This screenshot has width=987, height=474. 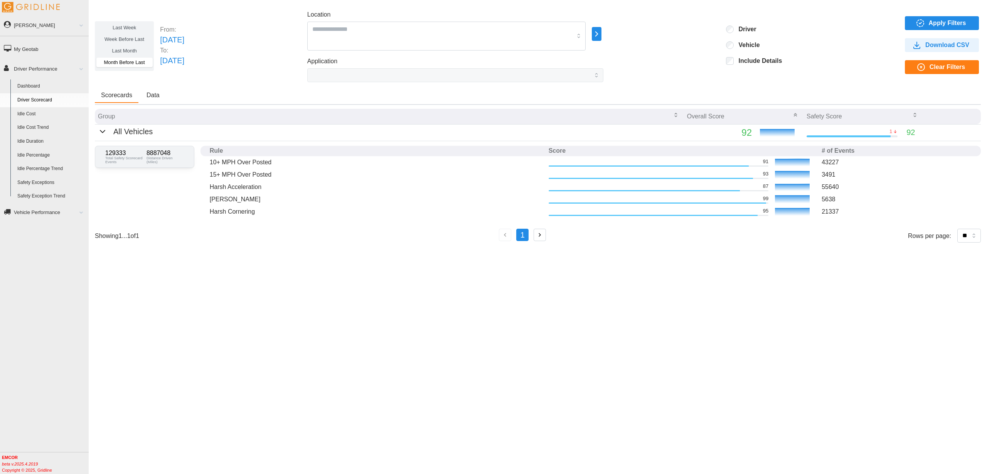 I want to click on label: Location, so click(x=319, y=15).